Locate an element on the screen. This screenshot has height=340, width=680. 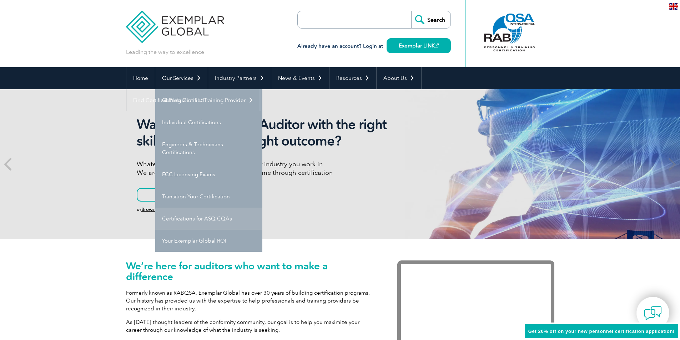
a: Industry Partners is located at coordinates (239, 78).